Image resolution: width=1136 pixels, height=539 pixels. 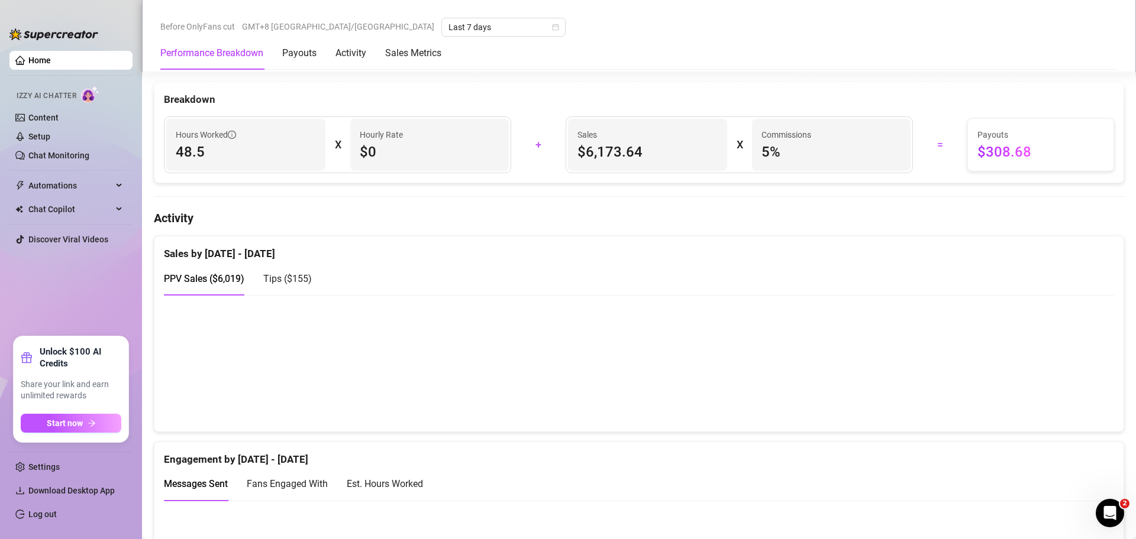 What do you see at coordinates (204, 279) in the screenshot?
I see `span: PPV Sales ( $6,019 )` at bounding box center [204, 279].